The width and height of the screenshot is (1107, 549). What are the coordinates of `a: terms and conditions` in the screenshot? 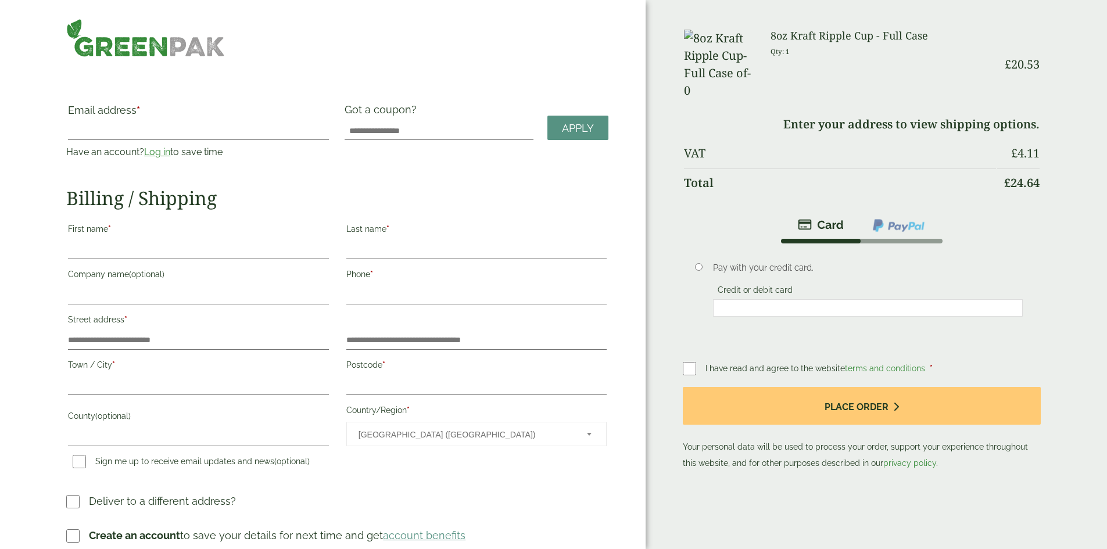 It's located at (885, 368).